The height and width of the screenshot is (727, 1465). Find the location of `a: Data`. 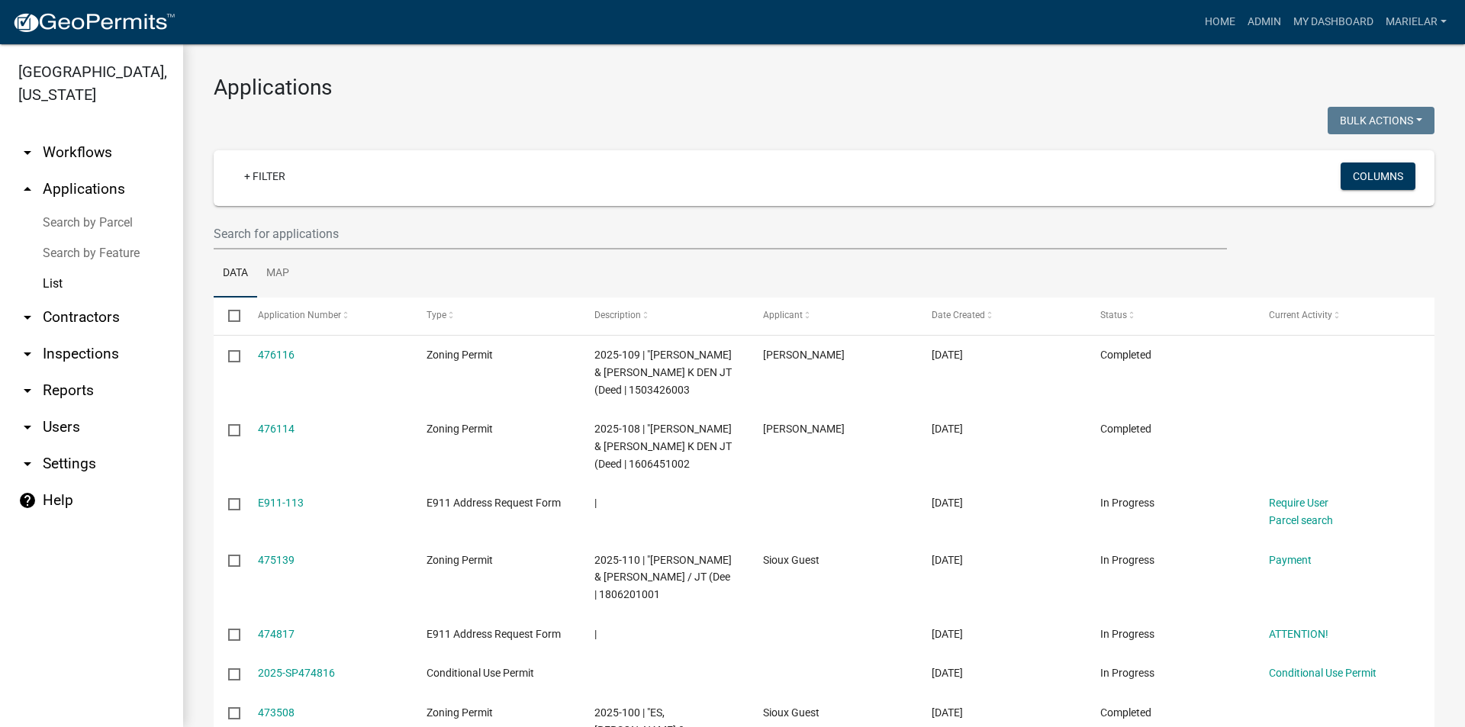

a: Data is located at coordinates (235, 274).